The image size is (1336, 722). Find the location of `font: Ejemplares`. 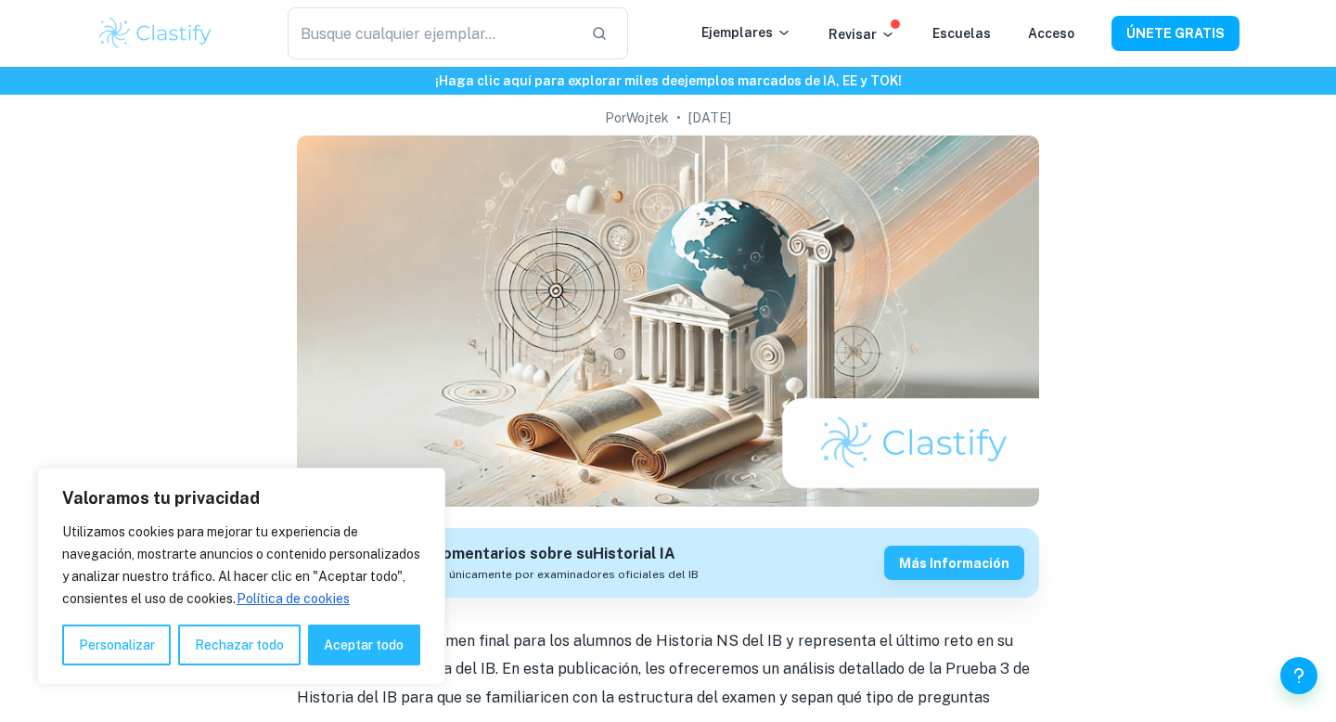

font: Ejemplares is located at coordinates (736, 32).